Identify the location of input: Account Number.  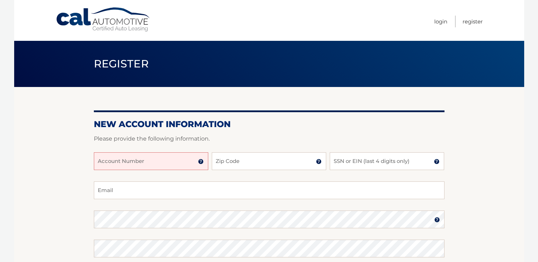
(151, 161).